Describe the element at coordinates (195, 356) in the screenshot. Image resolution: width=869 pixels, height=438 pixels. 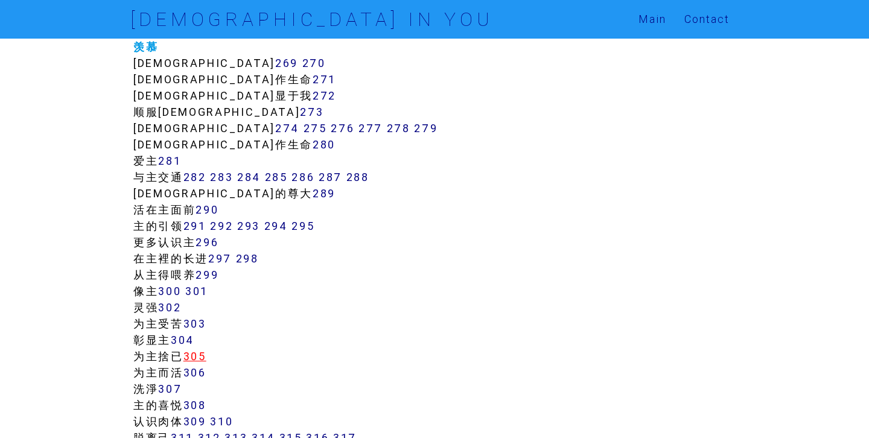
I see `a: 305` at that location.